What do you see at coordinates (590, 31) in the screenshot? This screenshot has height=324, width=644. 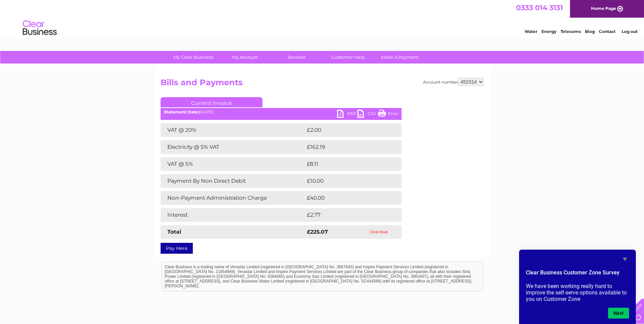 I see `a: Blog` at bounding box center [590, 31].